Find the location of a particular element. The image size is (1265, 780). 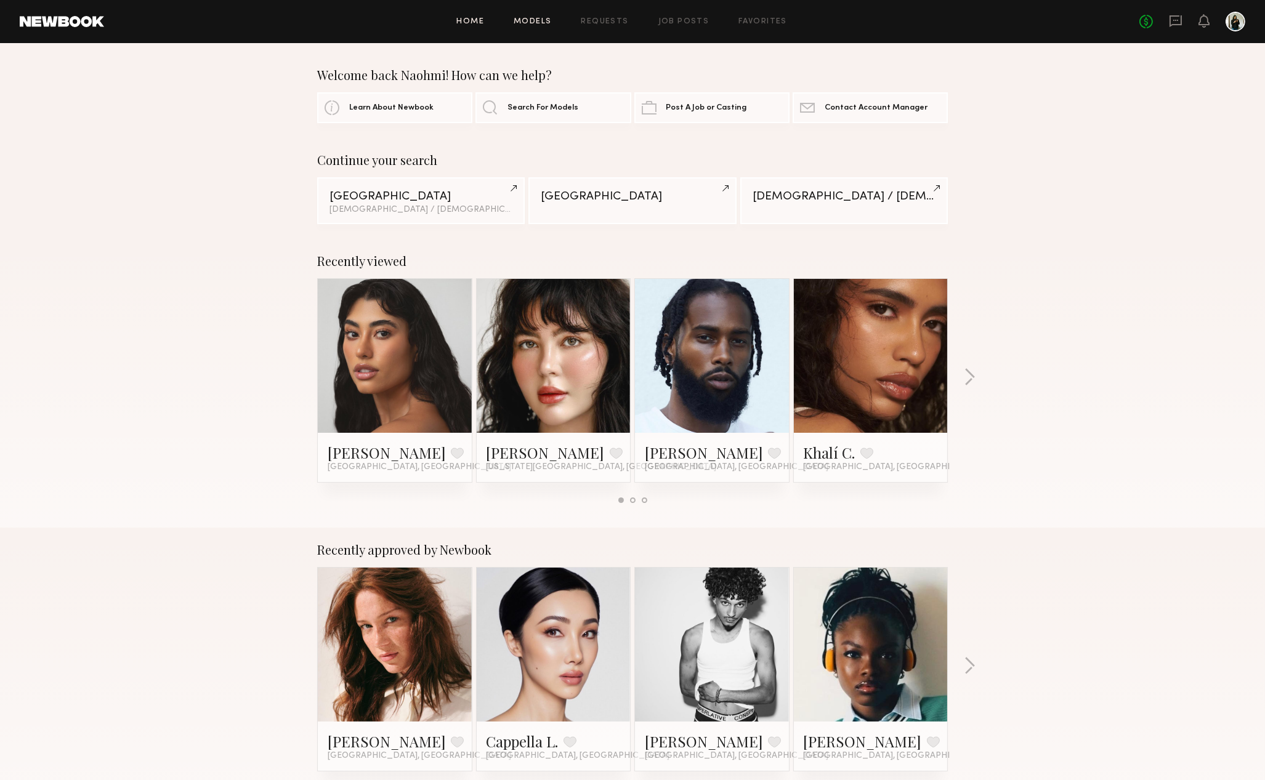

a: Contact Account Manager is located at coordinates (870, 108).